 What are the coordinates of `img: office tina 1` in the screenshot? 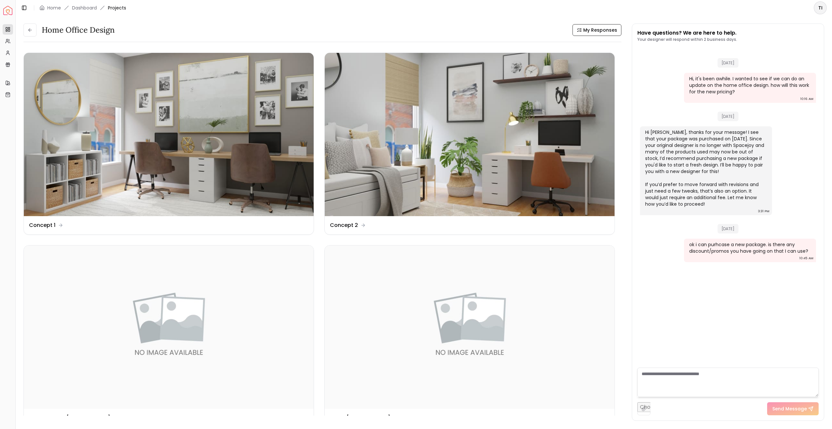 It's located at (470, 327).